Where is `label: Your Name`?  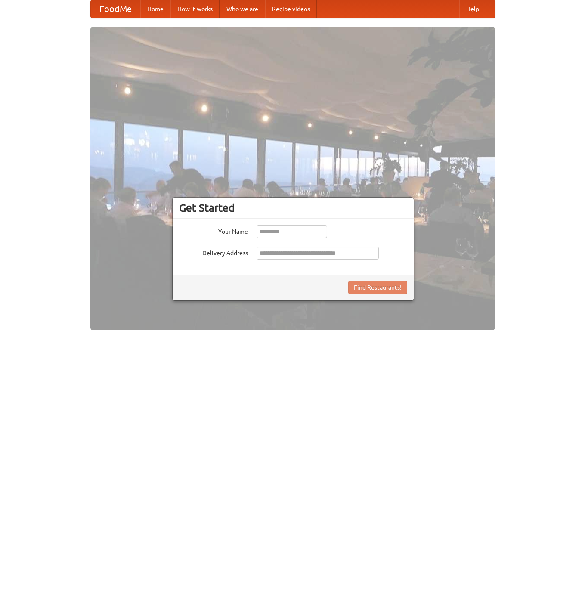
label: Your Name is located at coordinates (213, 230).